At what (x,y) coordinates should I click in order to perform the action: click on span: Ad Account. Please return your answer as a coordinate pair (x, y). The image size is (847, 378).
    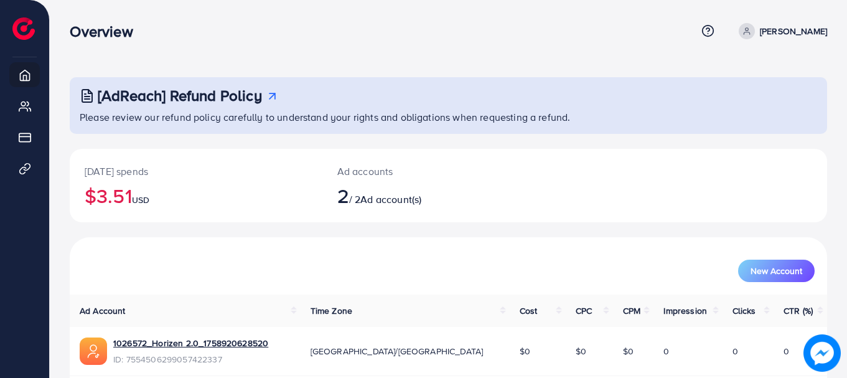
    Looking at the image, I should click on (103, 311).